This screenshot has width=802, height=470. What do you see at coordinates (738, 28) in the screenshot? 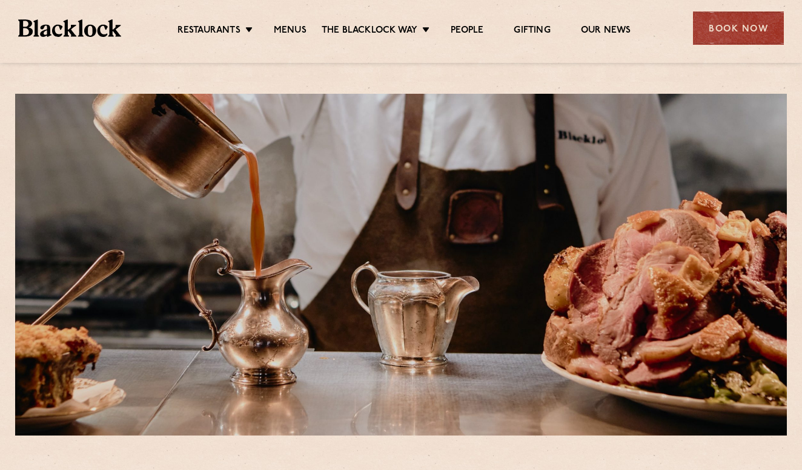
I see `div: Book Now` at bounding box center [738, 28].